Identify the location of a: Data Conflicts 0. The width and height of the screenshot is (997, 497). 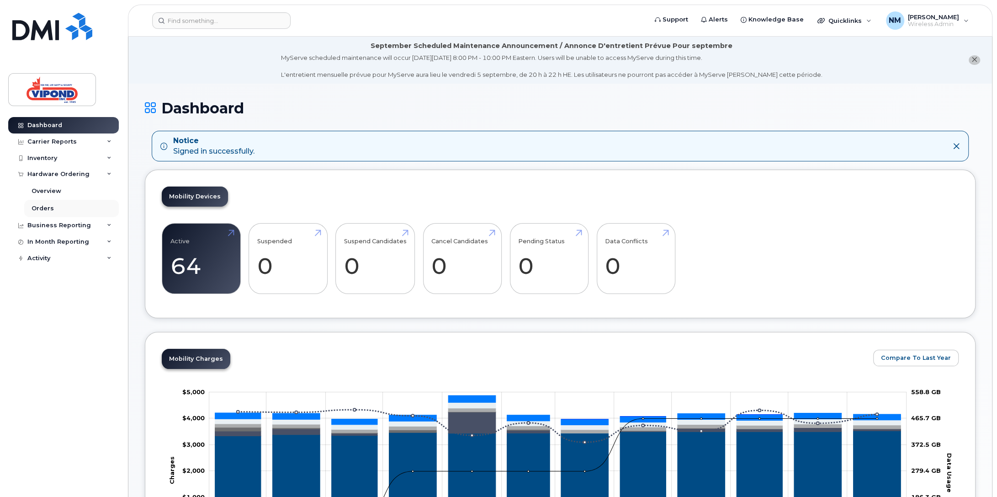
(635, 259).